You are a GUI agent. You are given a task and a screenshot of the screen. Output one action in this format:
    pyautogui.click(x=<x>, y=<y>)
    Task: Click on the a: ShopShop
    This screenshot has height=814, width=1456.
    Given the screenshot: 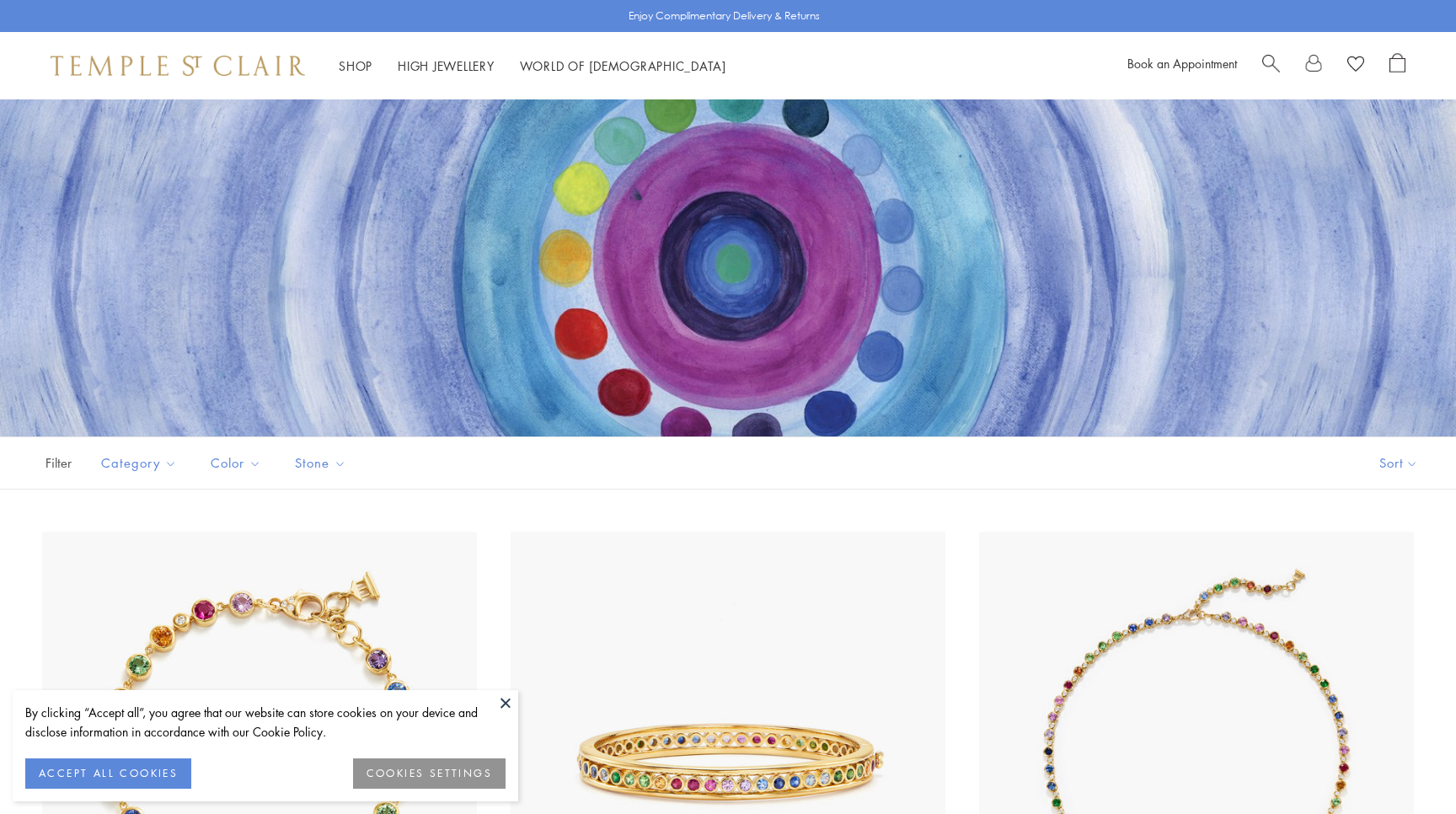 What is the action you would take?
    pyautogui.click(x=355, y=66)
    